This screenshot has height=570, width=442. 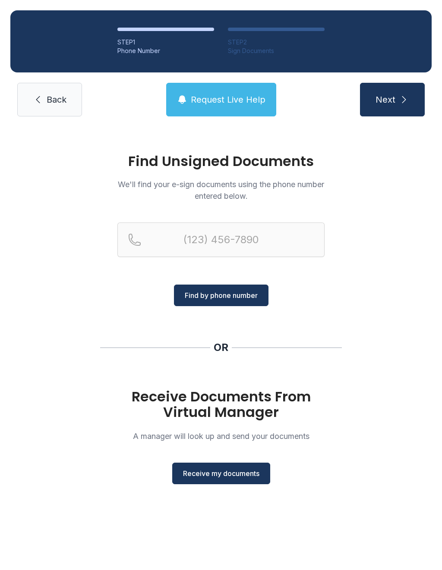 I want to click on h1: Find Unsigned Documents, so click(x=221, y=161).